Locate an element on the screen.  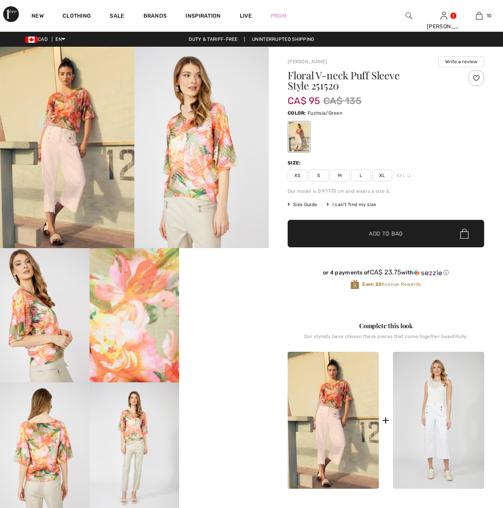
a: 10 is located at coordinates (479, 16).